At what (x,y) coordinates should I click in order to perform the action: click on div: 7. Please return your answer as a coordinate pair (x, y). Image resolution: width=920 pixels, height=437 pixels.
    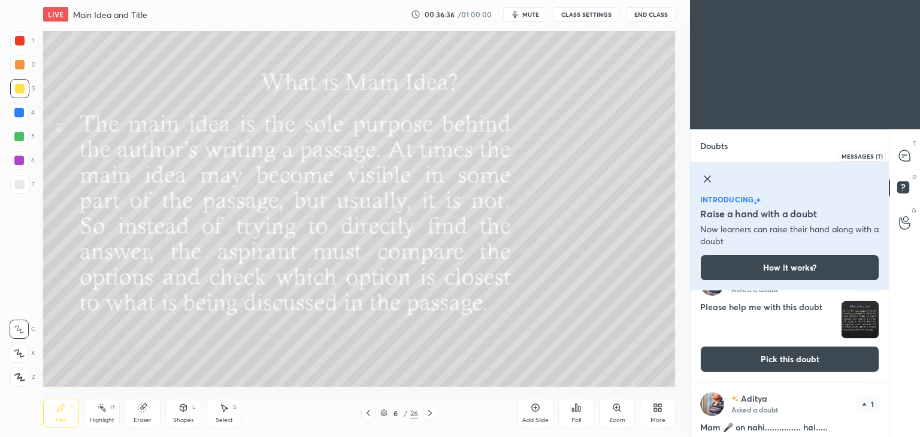
    Looking at the image, I should click on (22, 184).